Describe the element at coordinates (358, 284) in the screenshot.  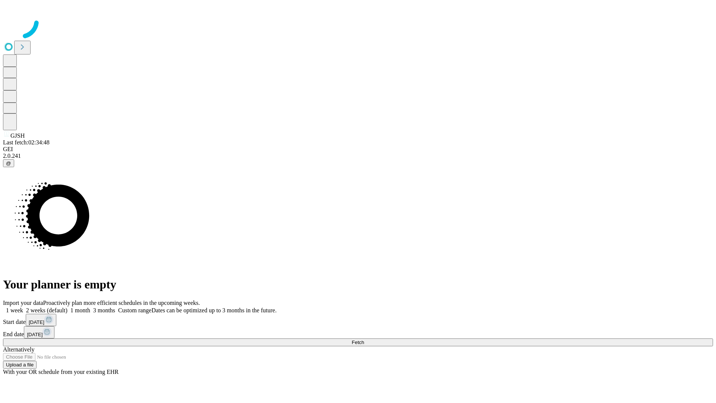
I see `h1: Your planner is empty` at that location.